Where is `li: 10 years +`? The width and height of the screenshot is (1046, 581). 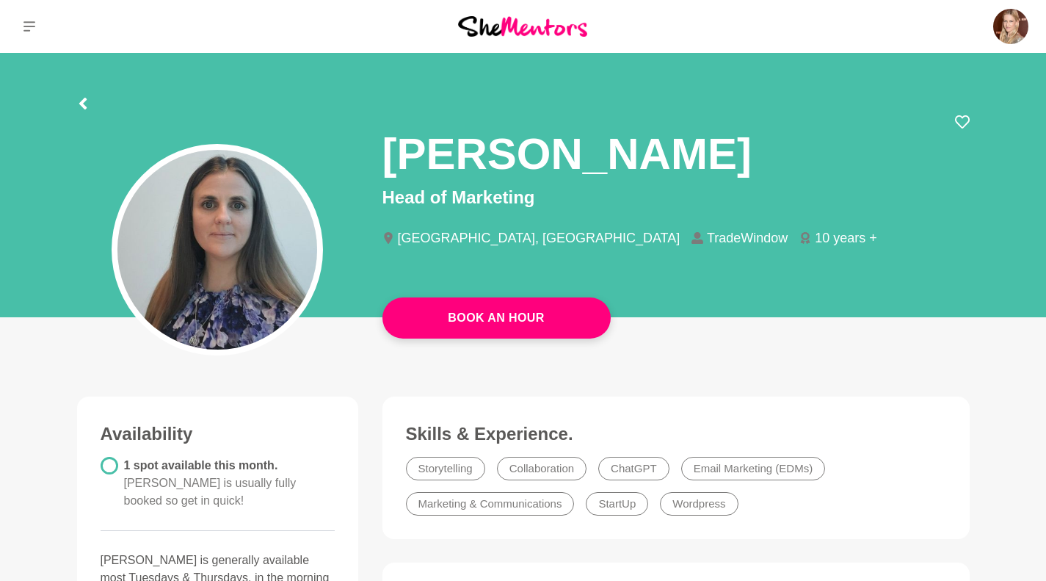 li: 10 years + is located at coordinates (844, 238).